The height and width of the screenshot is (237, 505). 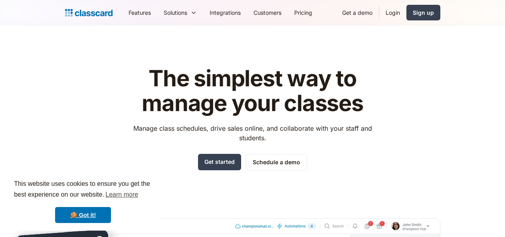 What do you see at coordinates (225, 12) in the screenshot?
I see `a: Integrations` at bounding box center [225, 12].